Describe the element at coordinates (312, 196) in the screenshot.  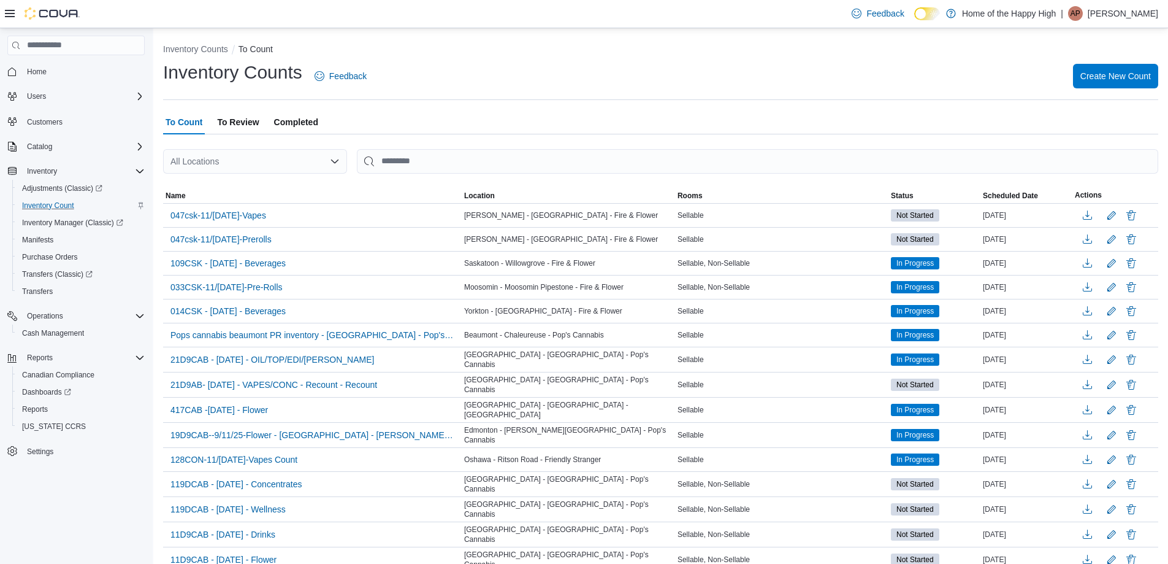
I see `button: Name` at that location.